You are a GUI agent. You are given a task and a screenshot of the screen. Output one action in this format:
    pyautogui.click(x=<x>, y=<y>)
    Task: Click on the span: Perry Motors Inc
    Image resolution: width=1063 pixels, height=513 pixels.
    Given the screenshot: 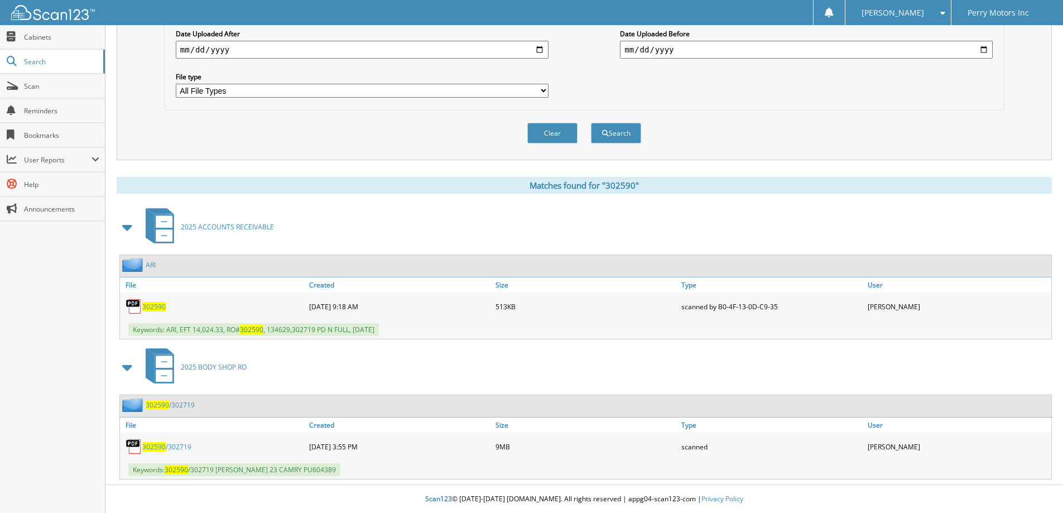 What is the action you would take?
    pyautogui.click(x=998, y=13)
    